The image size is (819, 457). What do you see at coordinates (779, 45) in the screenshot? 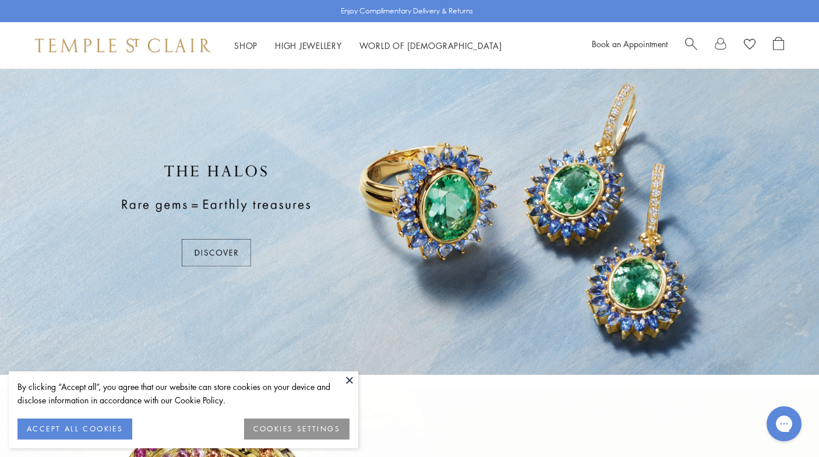
I see `a: Open Shopping Bag` at bounding box center [779, 45].